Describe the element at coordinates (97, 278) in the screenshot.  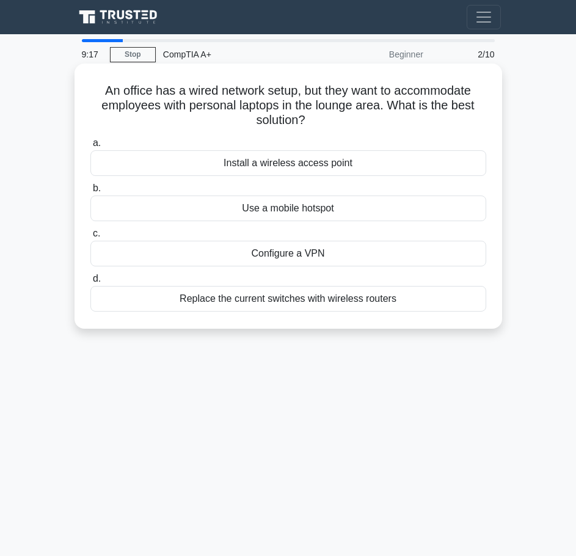
I see `span: d.` at that location.